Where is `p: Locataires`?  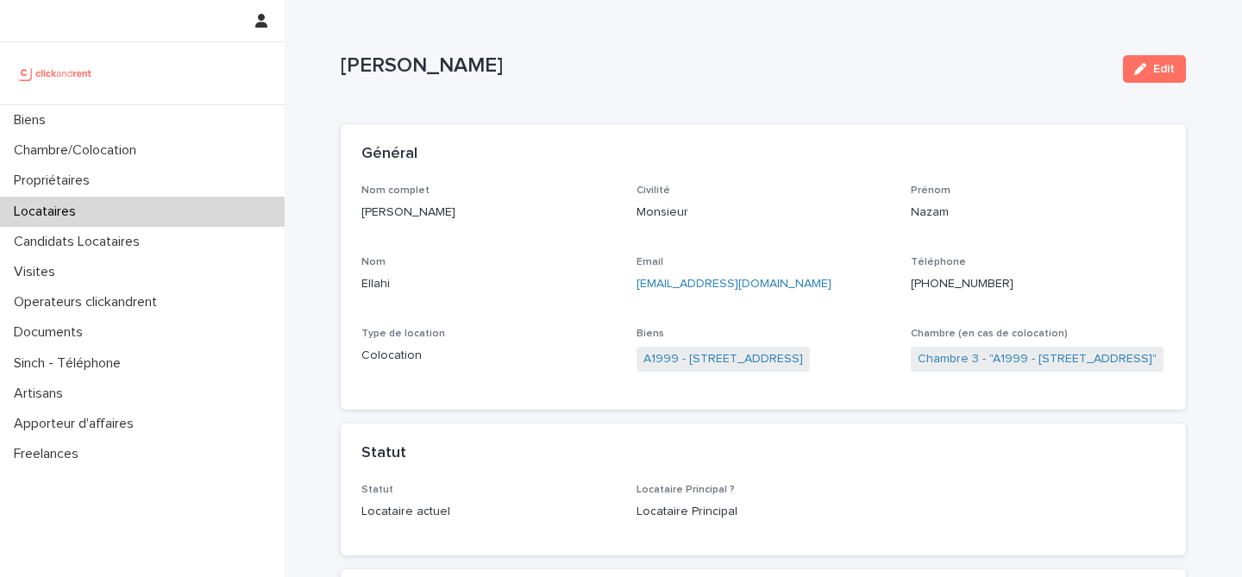 p: Locataires is located at coordinates (48, 211).